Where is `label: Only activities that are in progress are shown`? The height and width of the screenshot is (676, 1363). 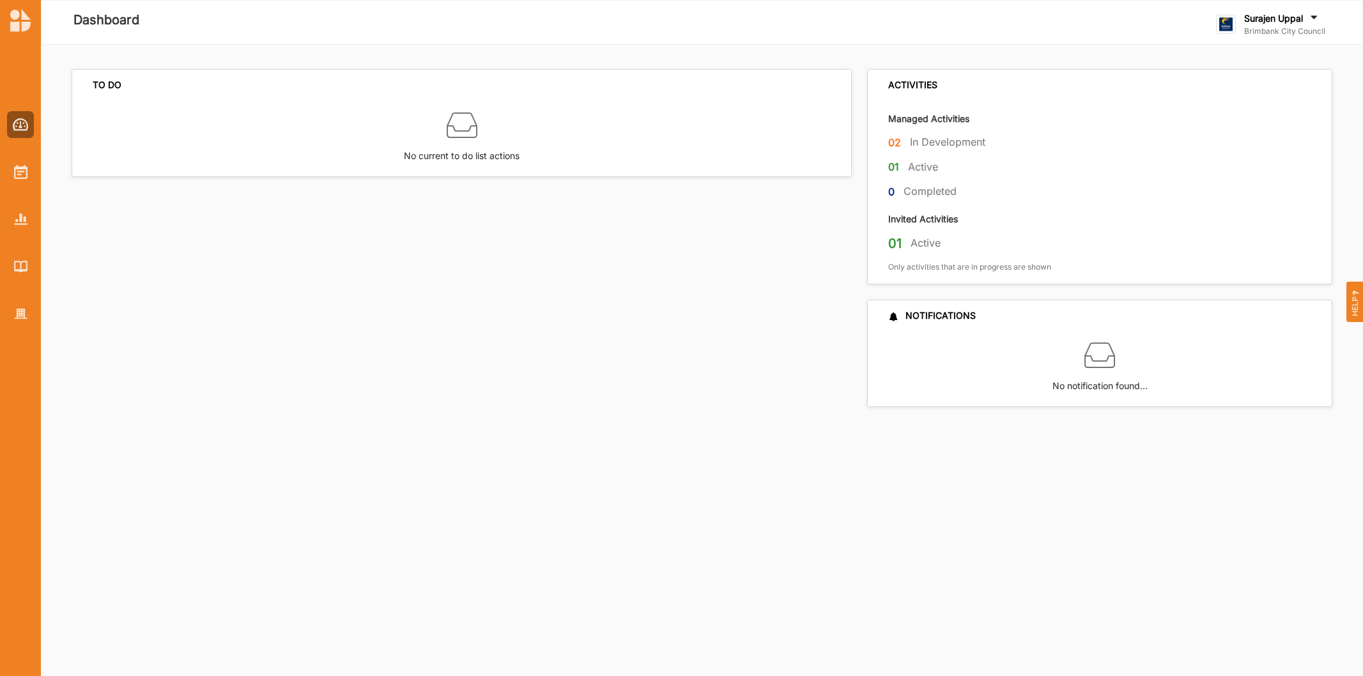
label: Only activities that are in progress are shown is located at coordinates (970, 267).